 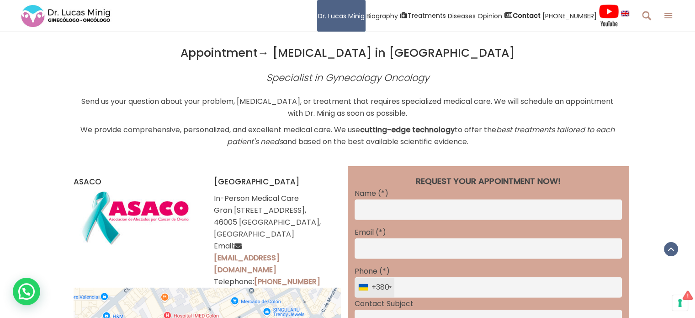 I want to click on font: Specialist in Gynecology Oncology, so click(x=348, y=77).